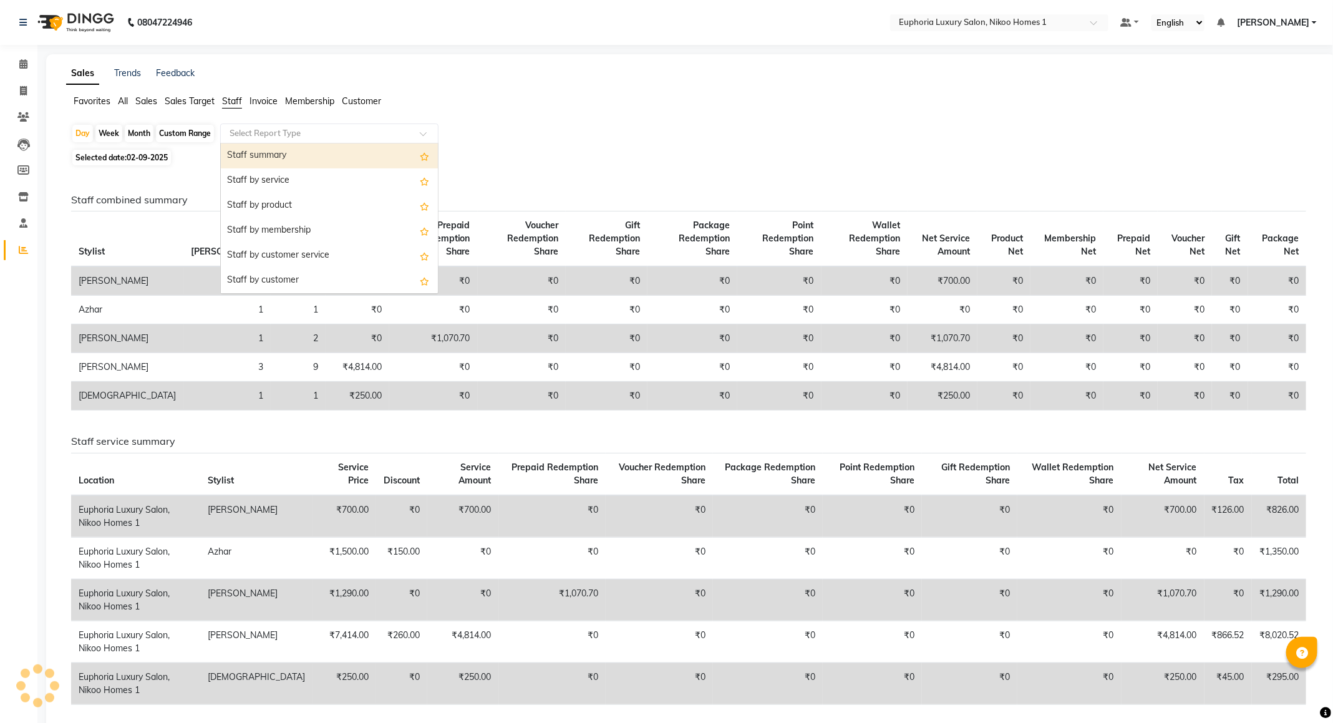 Image resolution: width=1333 pixels, height=723 pixels. Describe the element at coordinates (689, 200) in the screenshot. I see `h6: Staff combined summary` at that location.